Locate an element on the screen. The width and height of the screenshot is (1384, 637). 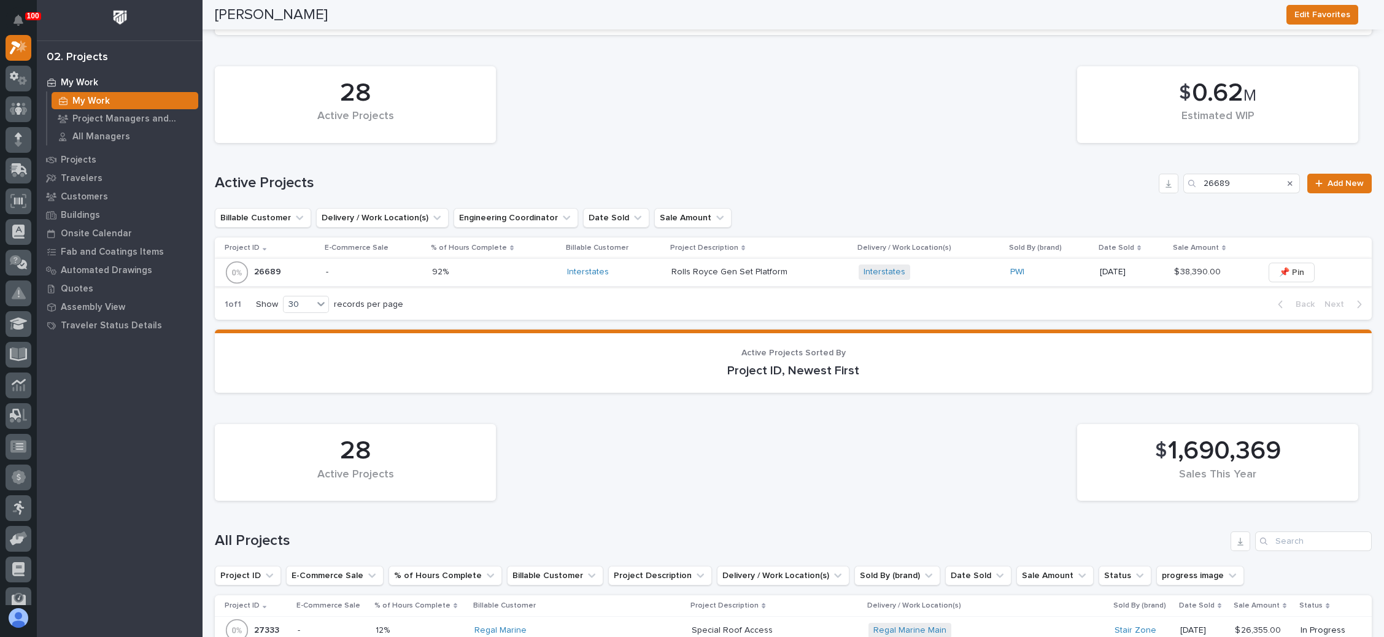
button: Next is located at coordinates (1345, 304).